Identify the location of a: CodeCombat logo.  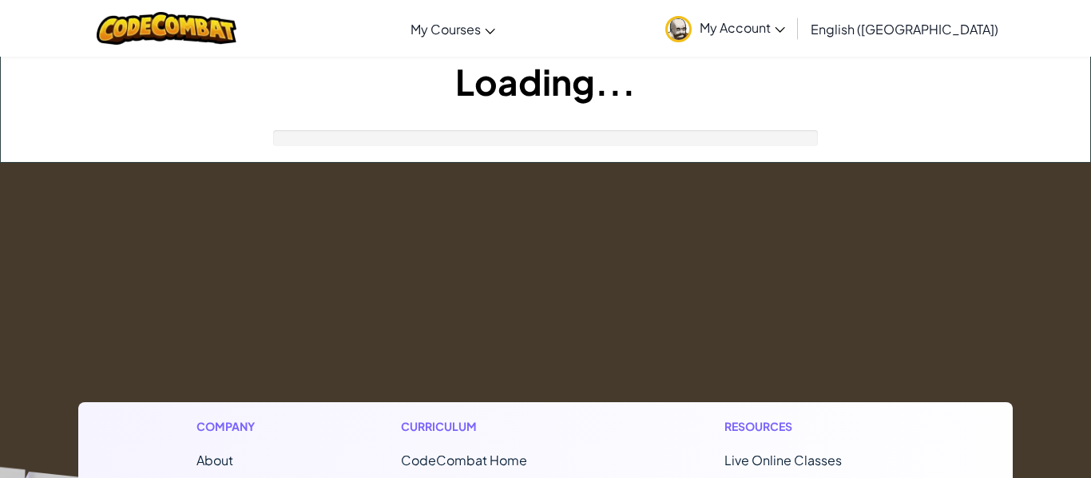
(166, 28).